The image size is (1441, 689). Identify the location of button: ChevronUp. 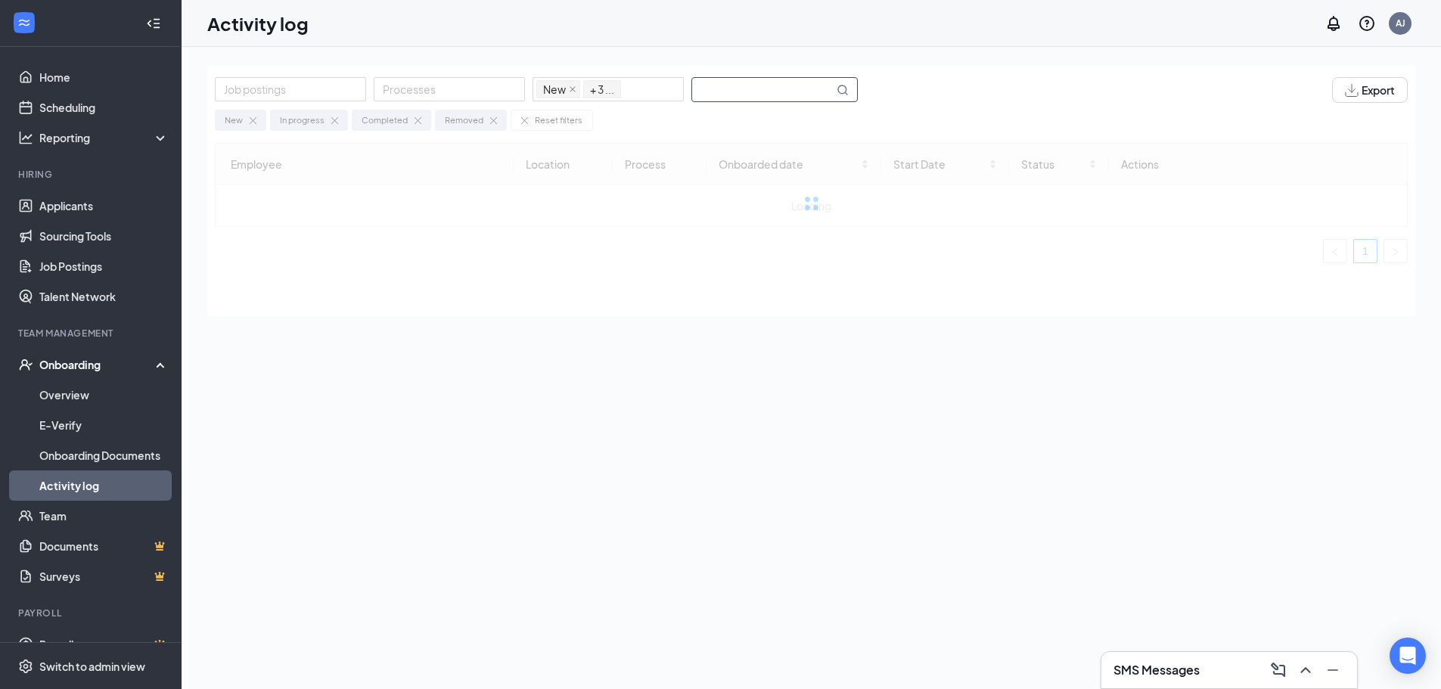
(1306, 670).